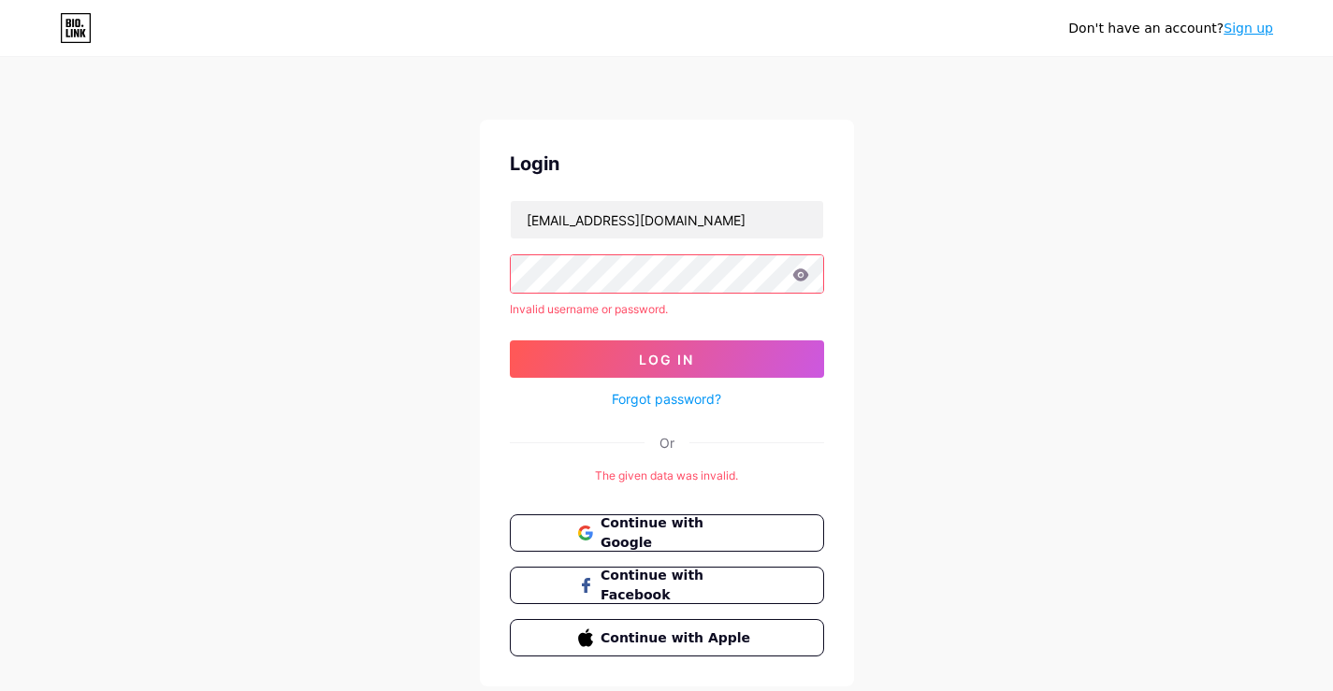 Image resolution: width=1333 pixels, height=691 pixels. I want to click on input: Username, so click(667, 220).